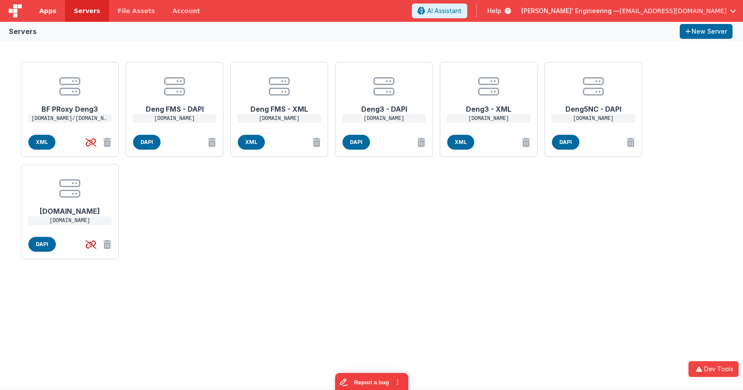 Image resolution: width=743 pixels, height=390 pixels. What do you see at coordinates (62, 9) in the screenshot?
I see `span: More options` at bounding box center [62, 9].